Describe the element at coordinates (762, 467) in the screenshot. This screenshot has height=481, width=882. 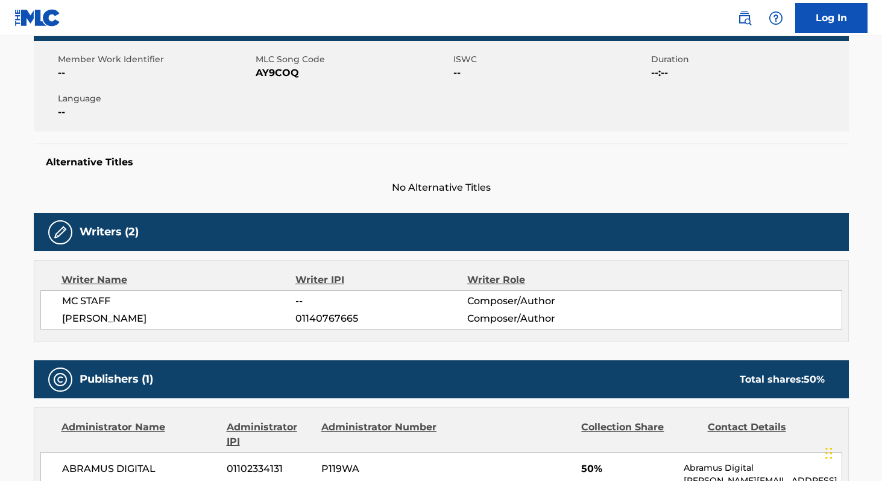
I see `p: Abramus Digital` at that location.